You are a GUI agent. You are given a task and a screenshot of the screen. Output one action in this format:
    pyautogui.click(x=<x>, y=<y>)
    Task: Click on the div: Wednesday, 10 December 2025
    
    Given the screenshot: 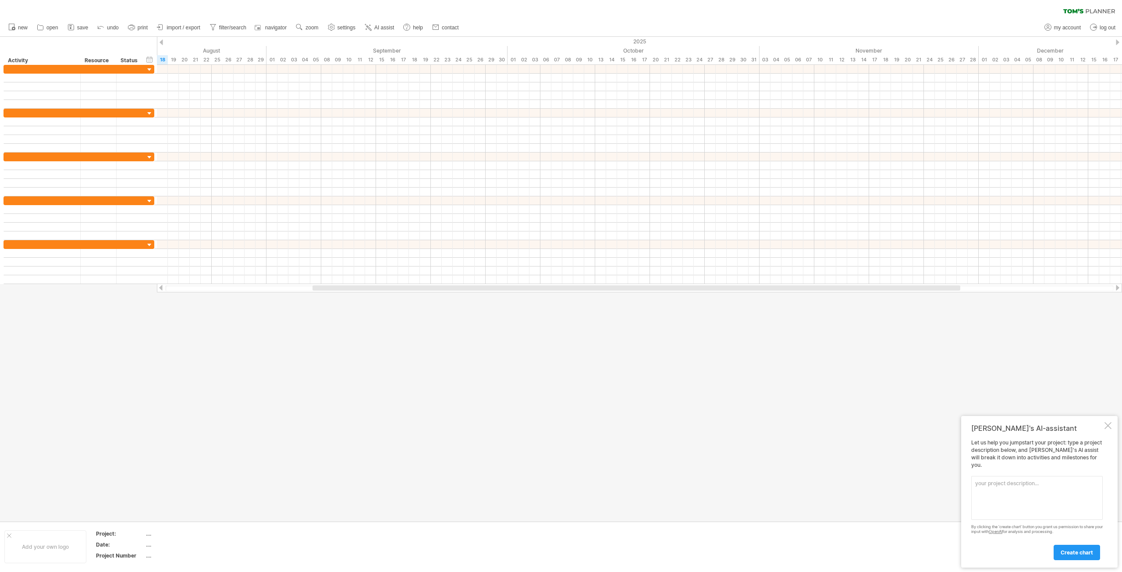 What is the action you would take?
    pyautogui.click(x=1061, y=60)
    